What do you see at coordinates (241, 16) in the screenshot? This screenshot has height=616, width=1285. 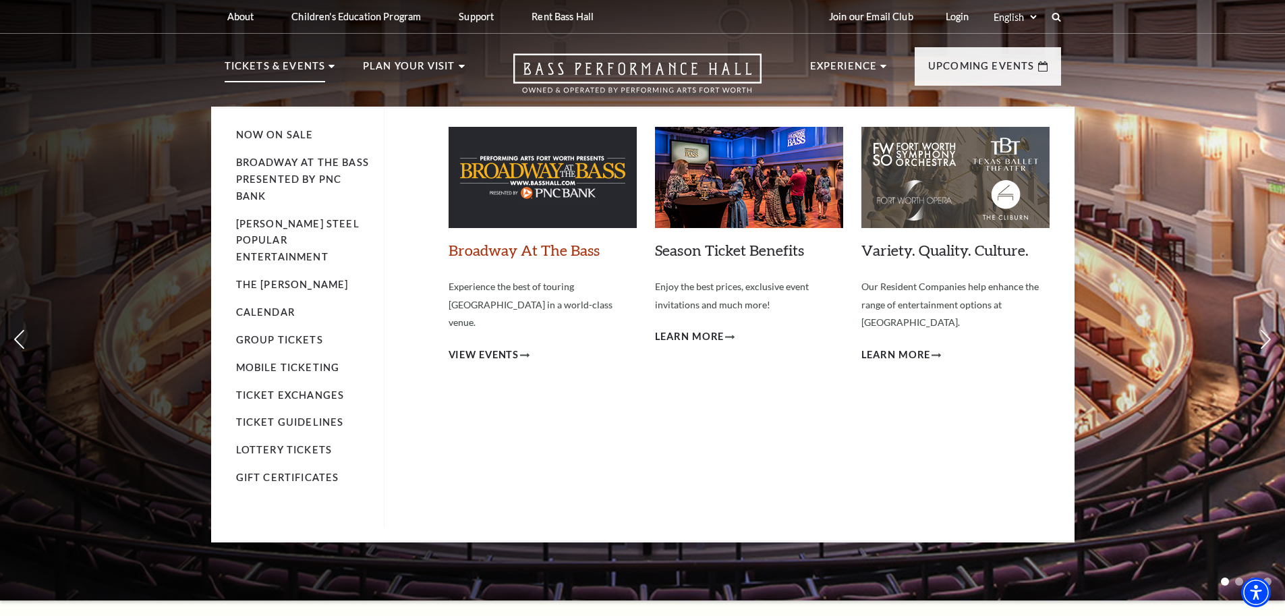 I see `p: About` at bounding box center [241, 16].